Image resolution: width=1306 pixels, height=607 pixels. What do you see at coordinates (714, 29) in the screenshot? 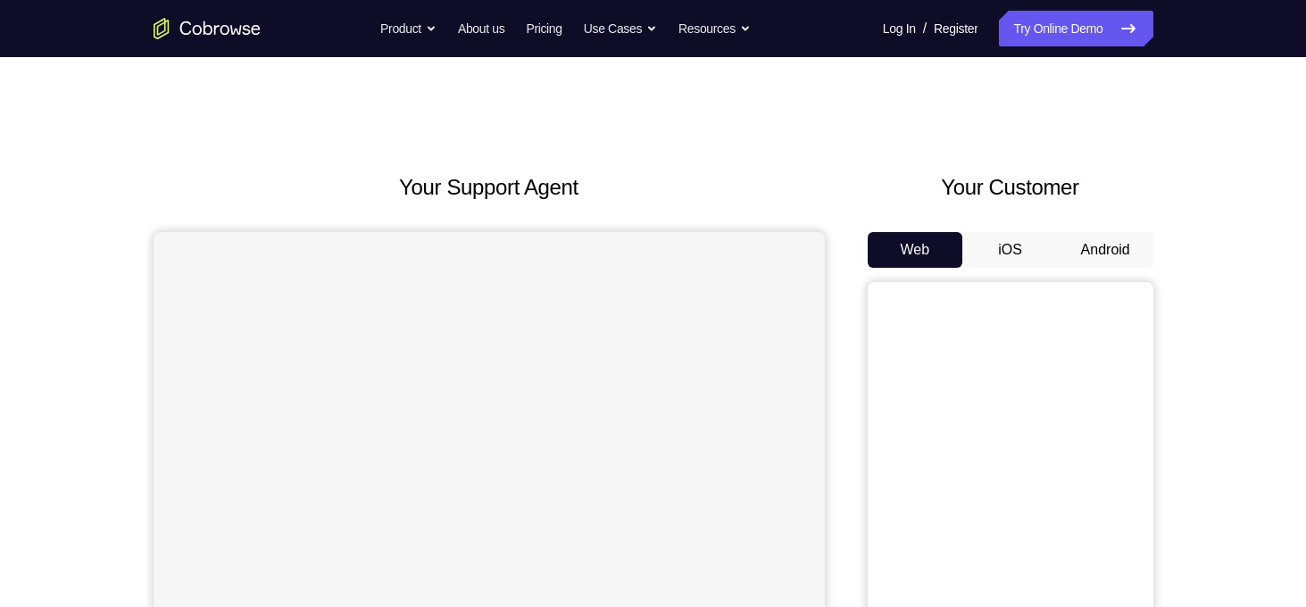
I see `button: Resources` at bounding box center [714, 29].